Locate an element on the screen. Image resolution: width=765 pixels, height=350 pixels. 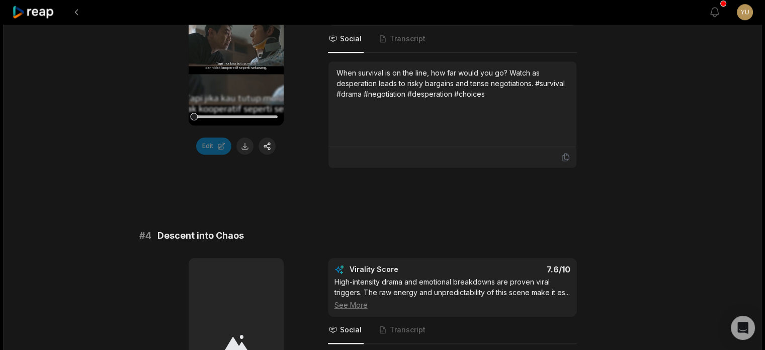
div: When survival is on the line, how far would you go? Watch as desperation leads to risky bargains ... is located at coordinates (452, 83).